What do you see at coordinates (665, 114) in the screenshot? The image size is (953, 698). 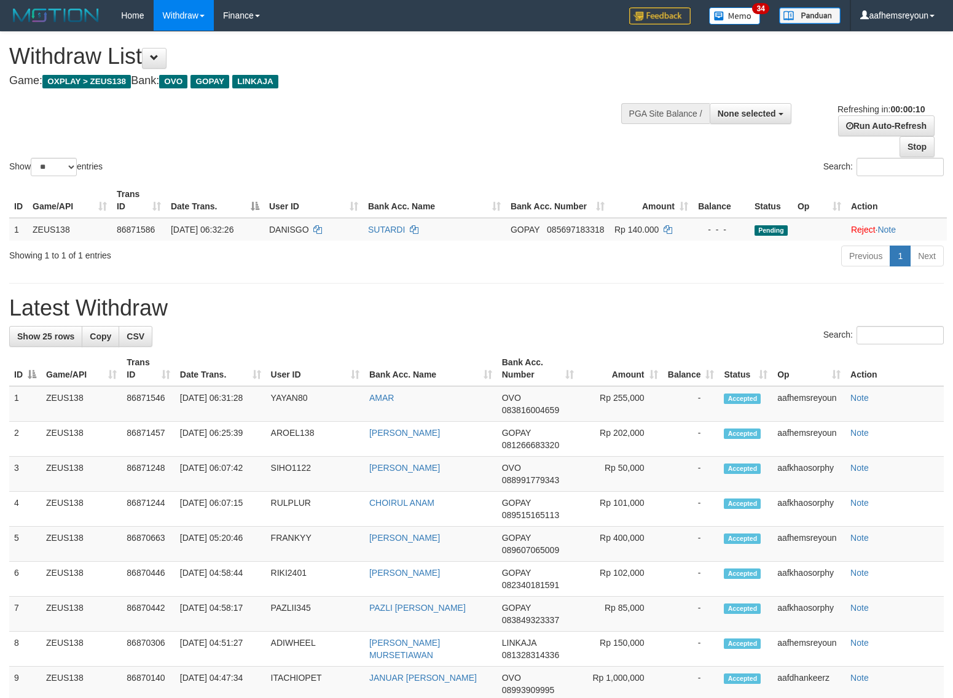 I see `div: PGA Site Balance /` at bounding box center [665, 114].